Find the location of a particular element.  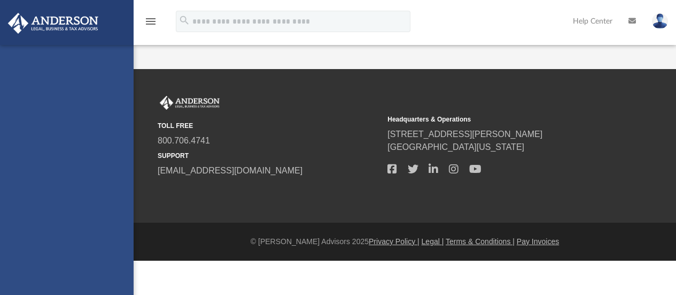

i: menu is located at coordinates (151, 21).